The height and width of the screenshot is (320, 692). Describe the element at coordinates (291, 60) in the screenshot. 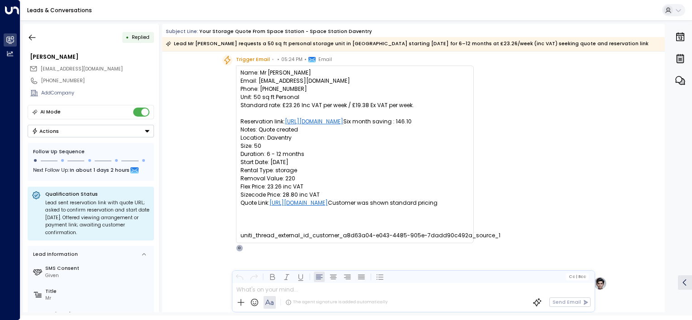

I see `span: 05:24 PM` at that location.